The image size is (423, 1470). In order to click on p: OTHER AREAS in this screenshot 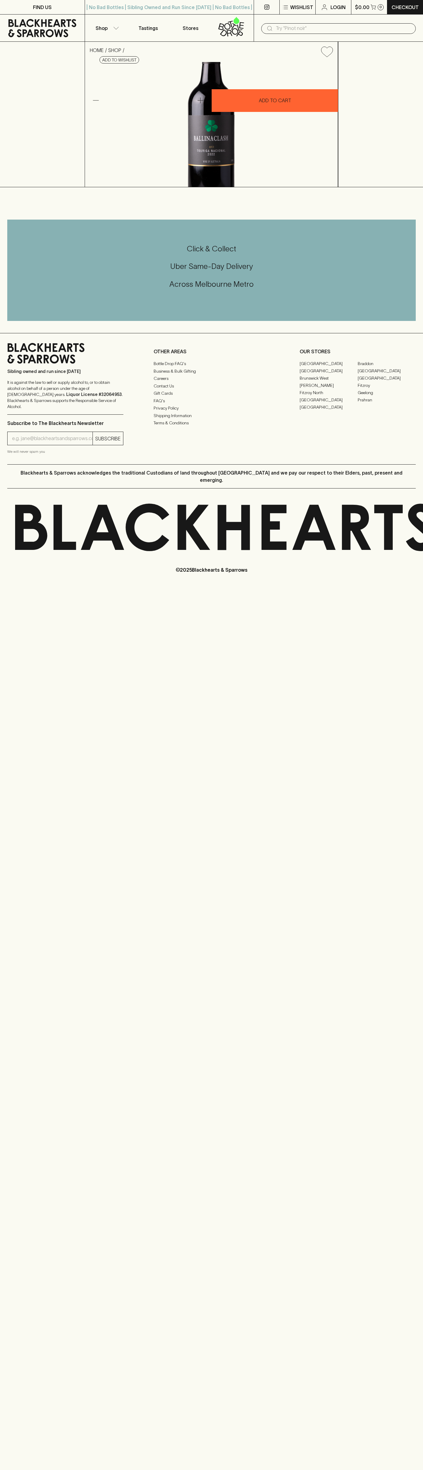, I will do `click(212, 352)`.